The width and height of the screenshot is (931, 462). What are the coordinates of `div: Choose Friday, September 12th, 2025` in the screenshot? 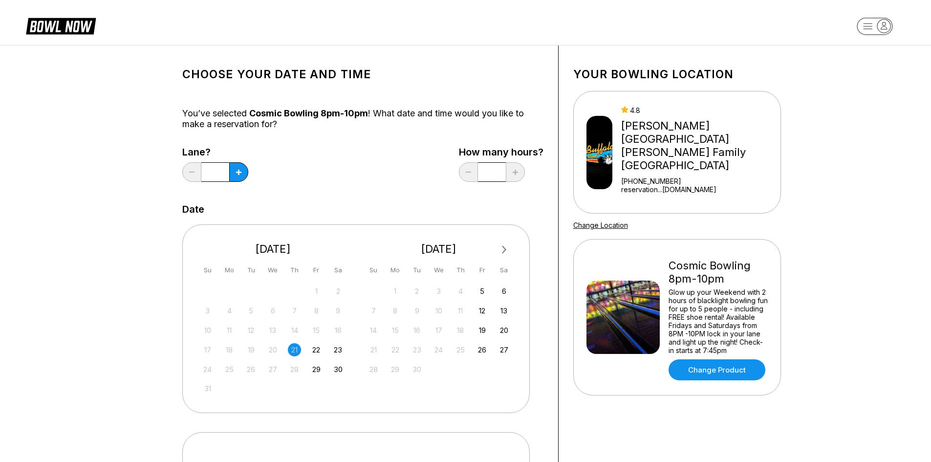 It's located at (482, 310).